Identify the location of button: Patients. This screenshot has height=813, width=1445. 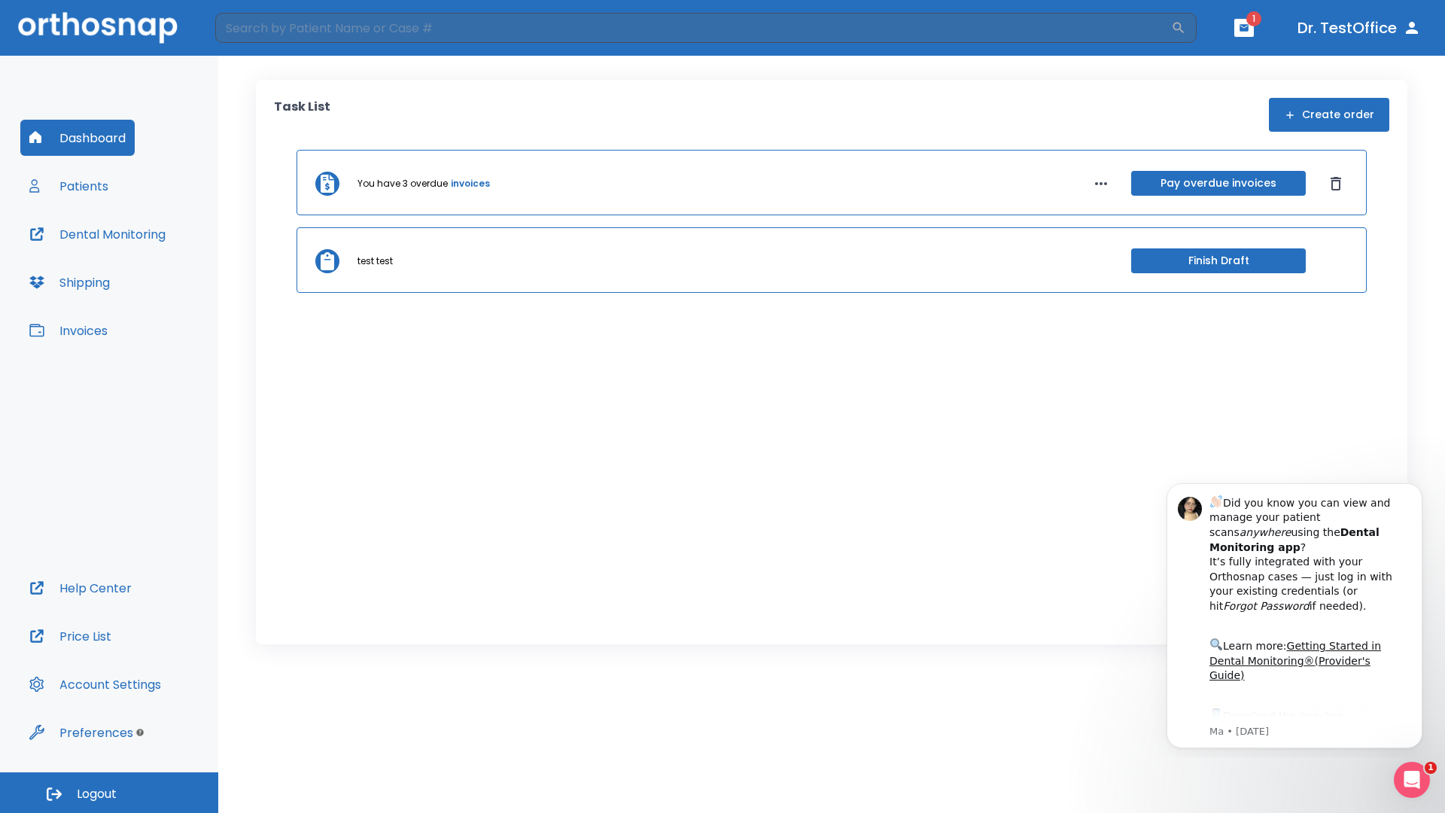
(68, 186).